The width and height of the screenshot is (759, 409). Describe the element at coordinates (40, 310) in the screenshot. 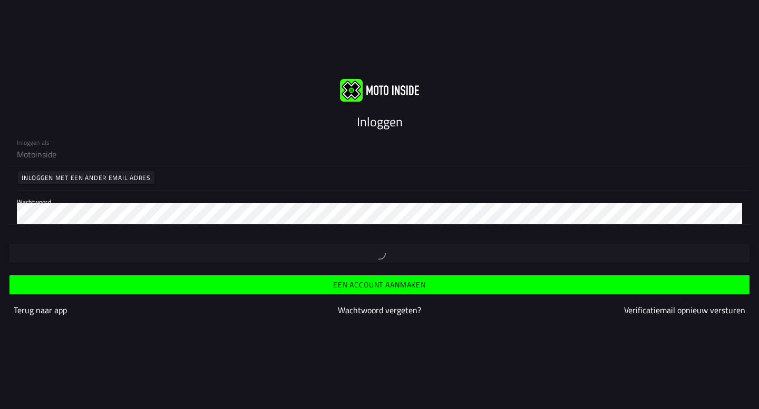

I see `ion-text: Terug naar app` at that location.